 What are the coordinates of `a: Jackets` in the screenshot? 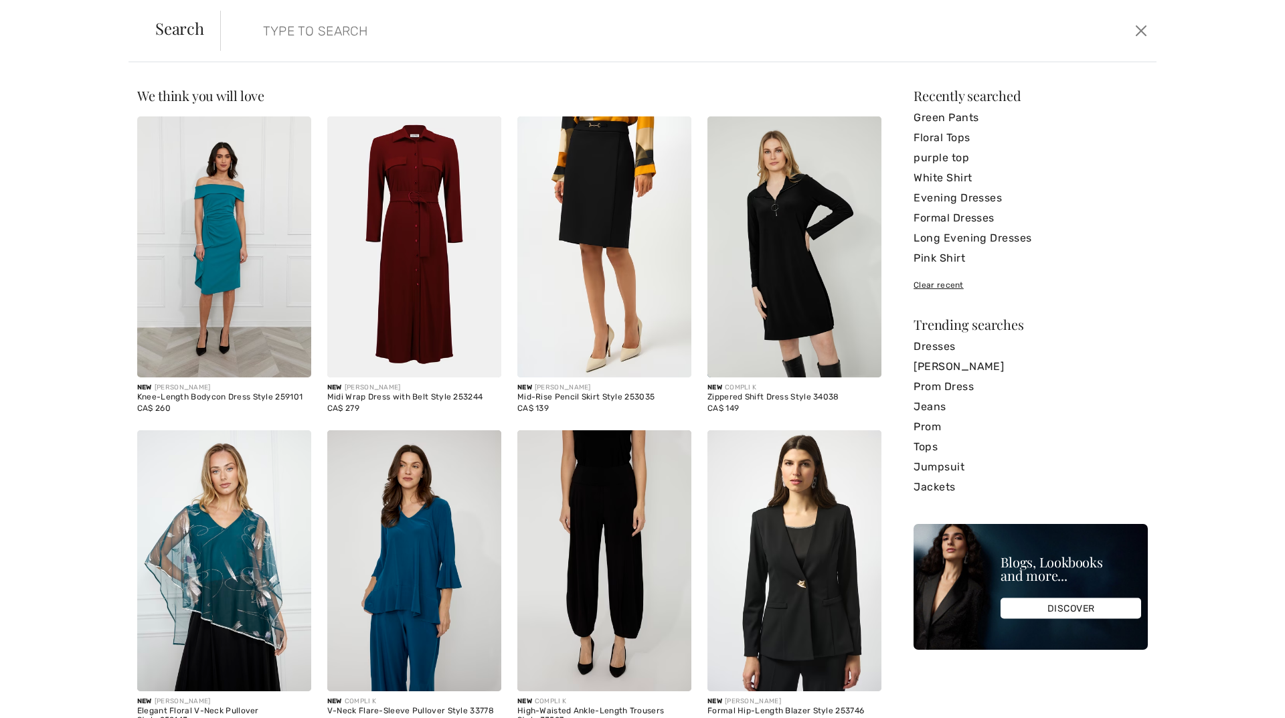 It's located at (1031, 487).